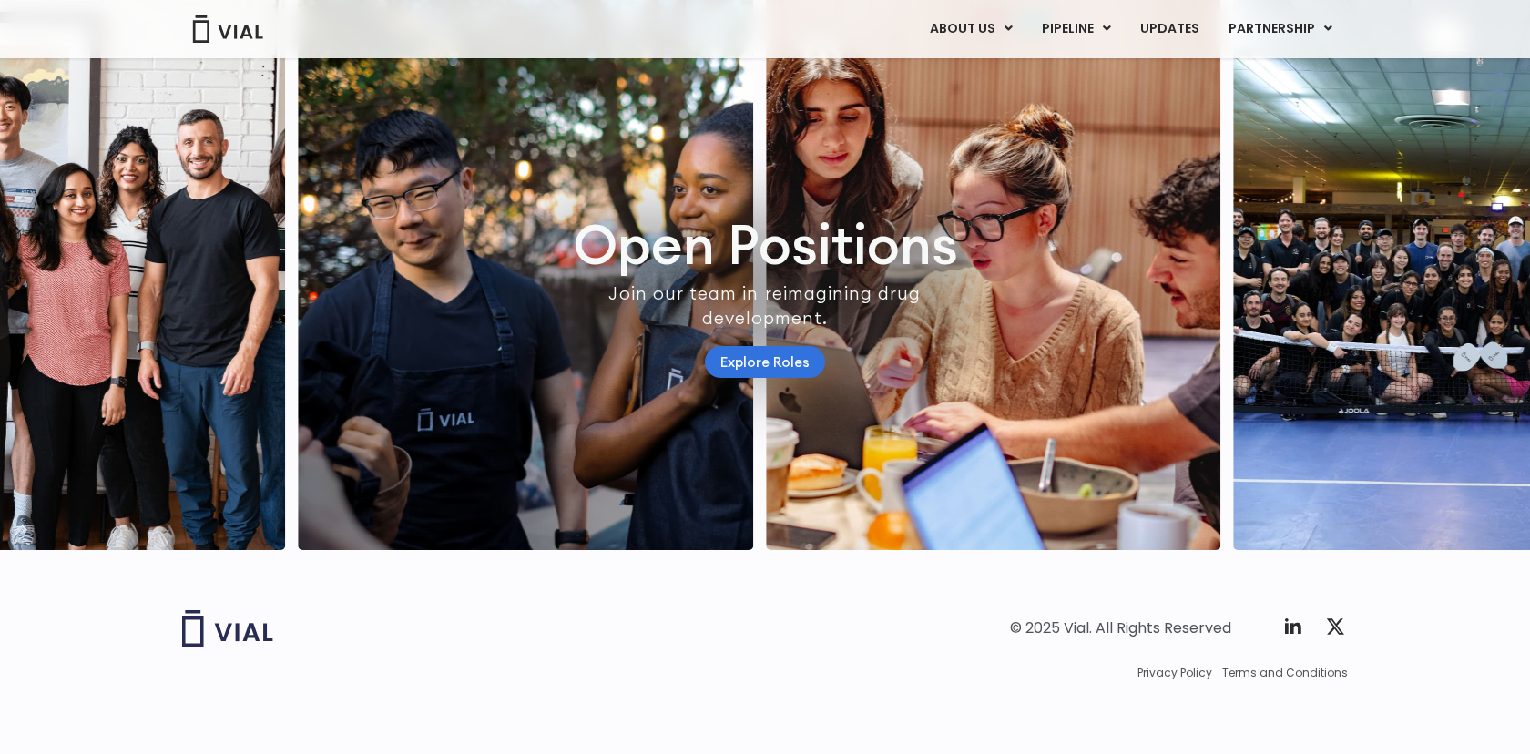 The height and width of the screenshot is (754, 1530). Describe the element at coordinates (1170, 29) in the screenshot. I see `a: UPDATES` at that location.